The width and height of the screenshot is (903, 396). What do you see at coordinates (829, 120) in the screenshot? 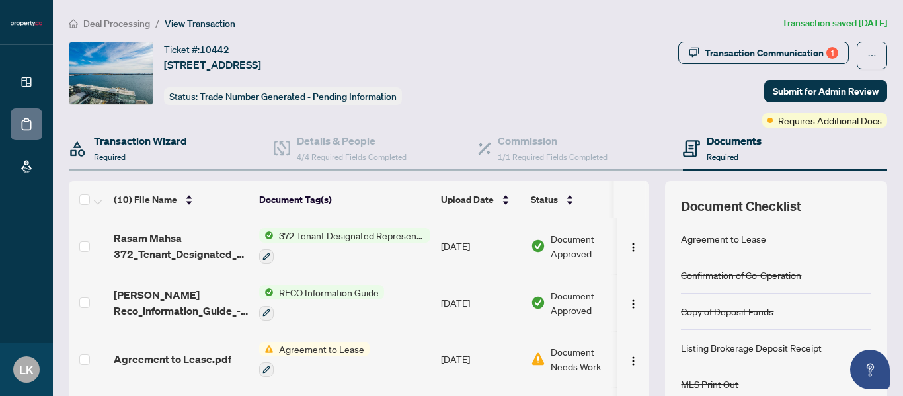
I see `span: Requires Additional Docs` at bounding box center [829, 120].